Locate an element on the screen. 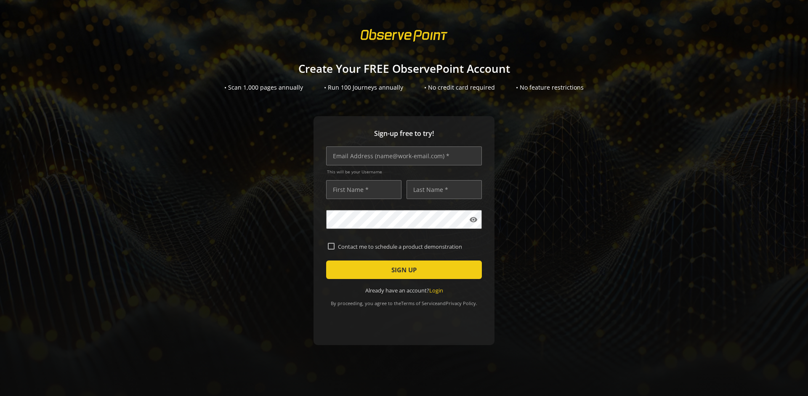 This screenshot has height=396, width=808. div: Already have an account? is located at coordinates (404, 290).